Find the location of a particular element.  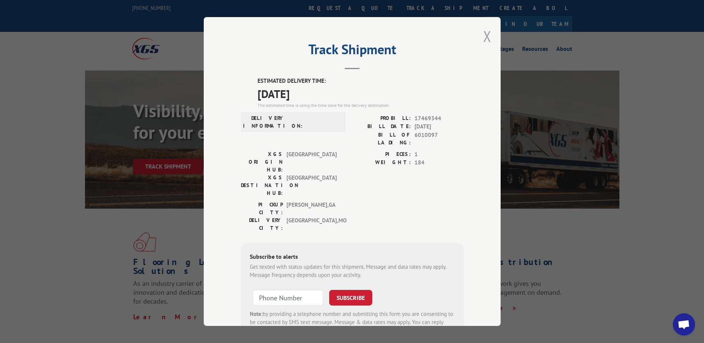

div: Subscribe to alerts is located at coordinates (352, 257).